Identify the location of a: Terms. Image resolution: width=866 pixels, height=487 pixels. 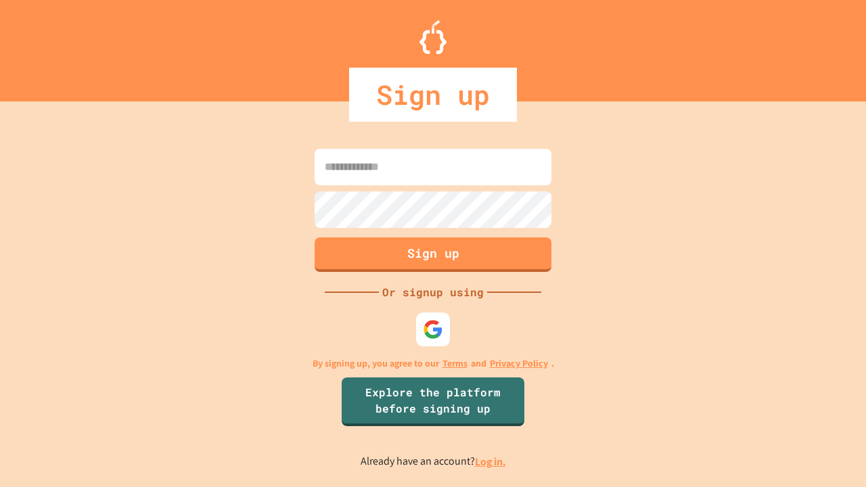
(454, 363).